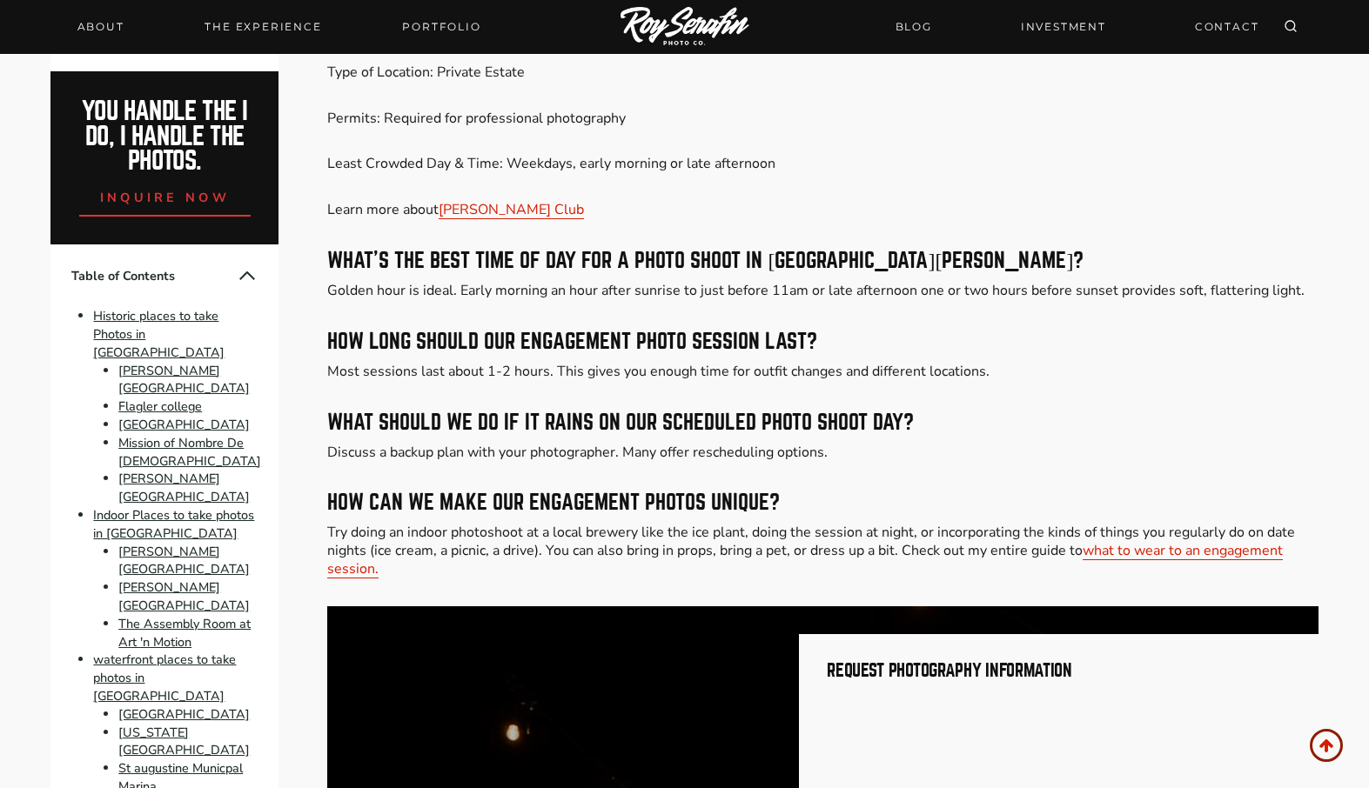  I want to click on nav: Primary Navigation, so click(279, 27).